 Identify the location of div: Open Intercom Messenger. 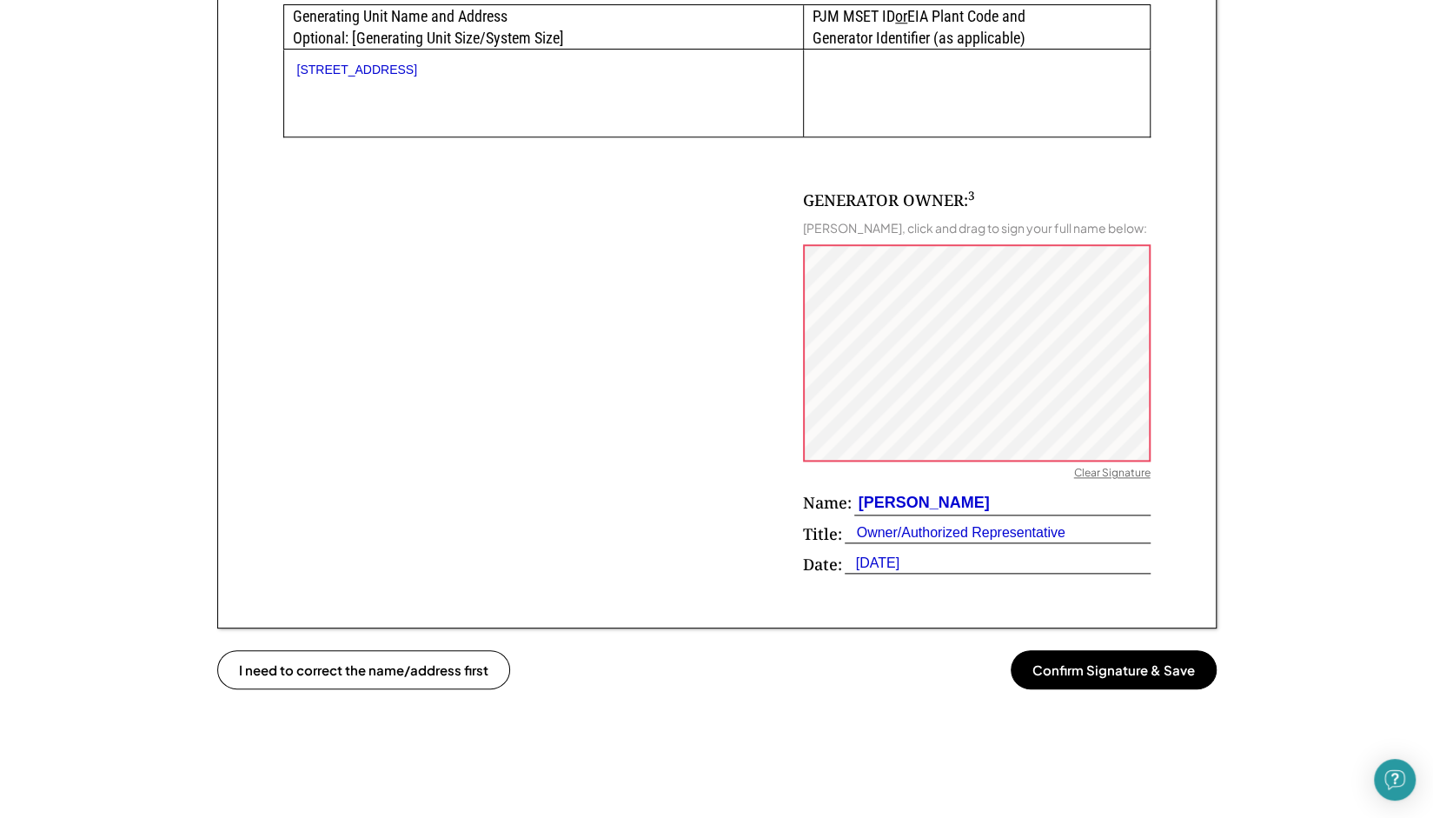
(1395, 780).